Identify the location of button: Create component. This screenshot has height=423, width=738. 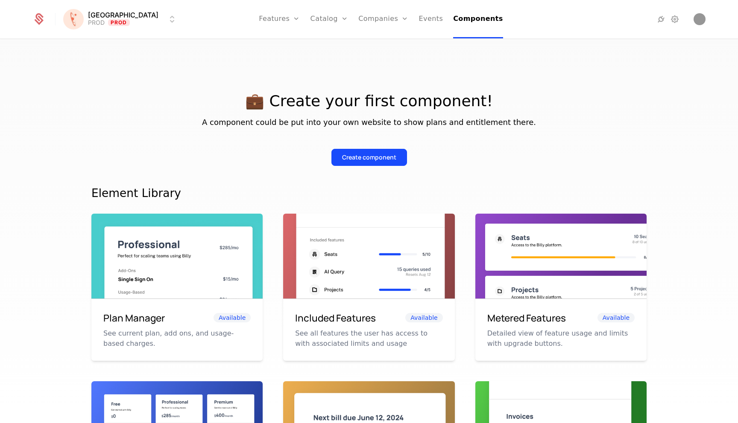
(369, 158).